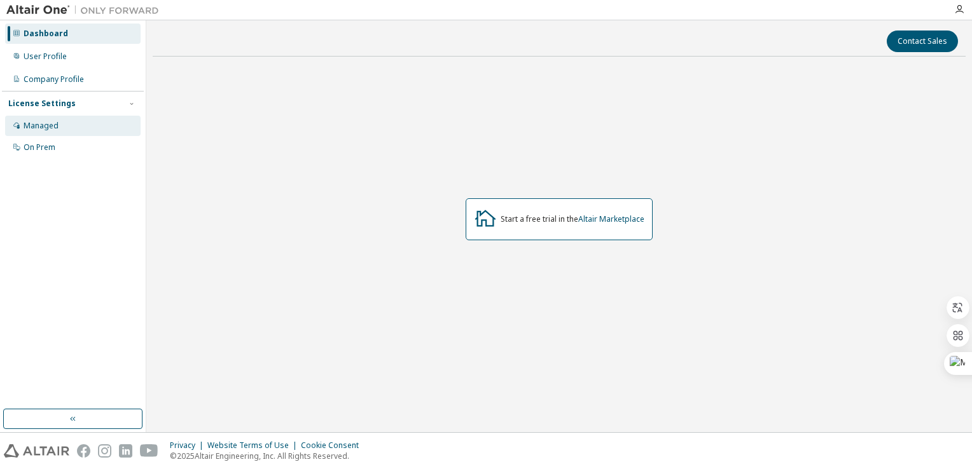 The image size is (972, 469). I want to click on div: Dashboard, so click(46, 34).